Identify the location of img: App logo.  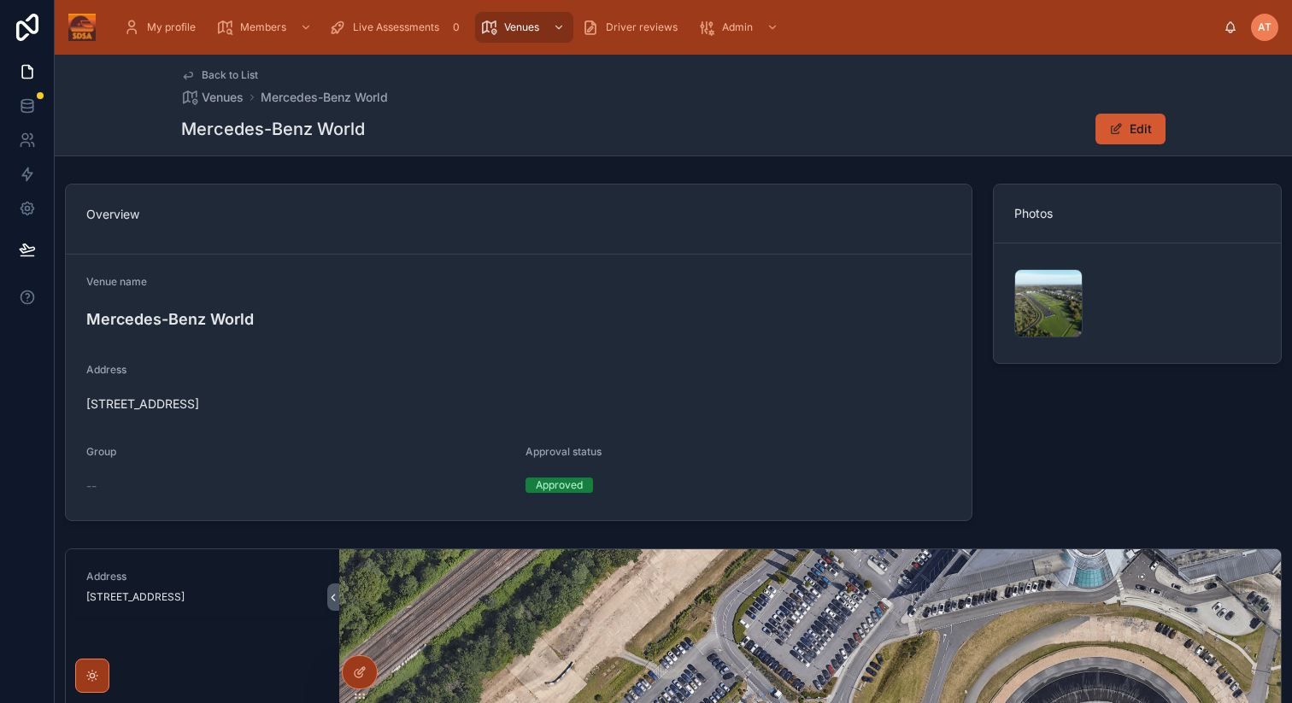
(82, 27).